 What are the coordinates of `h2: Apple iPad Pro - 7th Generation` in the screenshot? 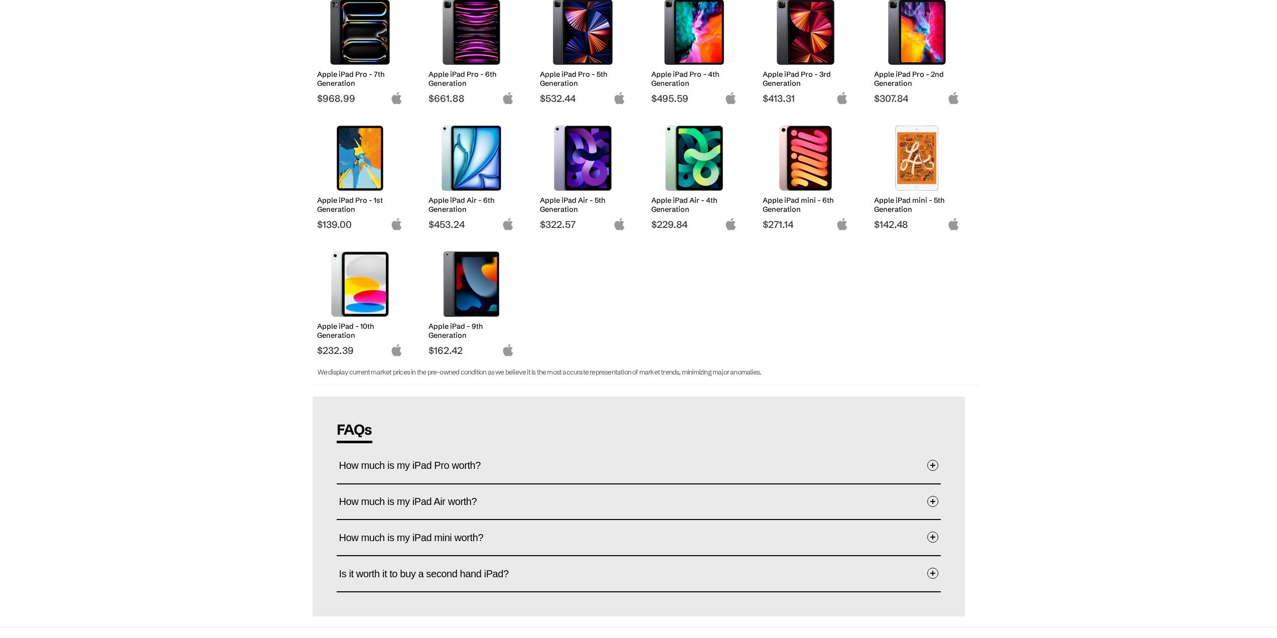 It's located at (360, 79).